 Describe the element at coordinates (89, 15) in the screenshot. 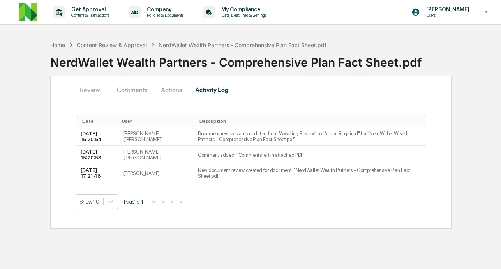

I see `p: Content & Transactions` at that location.